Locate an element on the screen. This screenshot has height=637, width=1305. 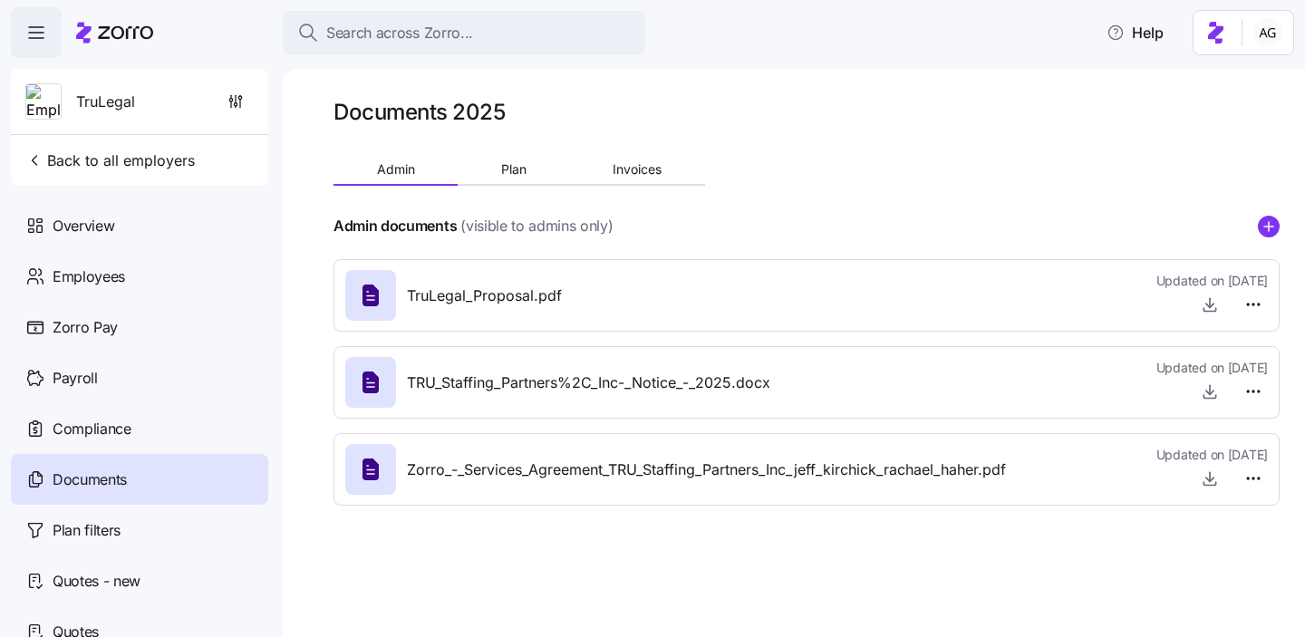
a: Quotes - new is located at coordinates (140, 581).